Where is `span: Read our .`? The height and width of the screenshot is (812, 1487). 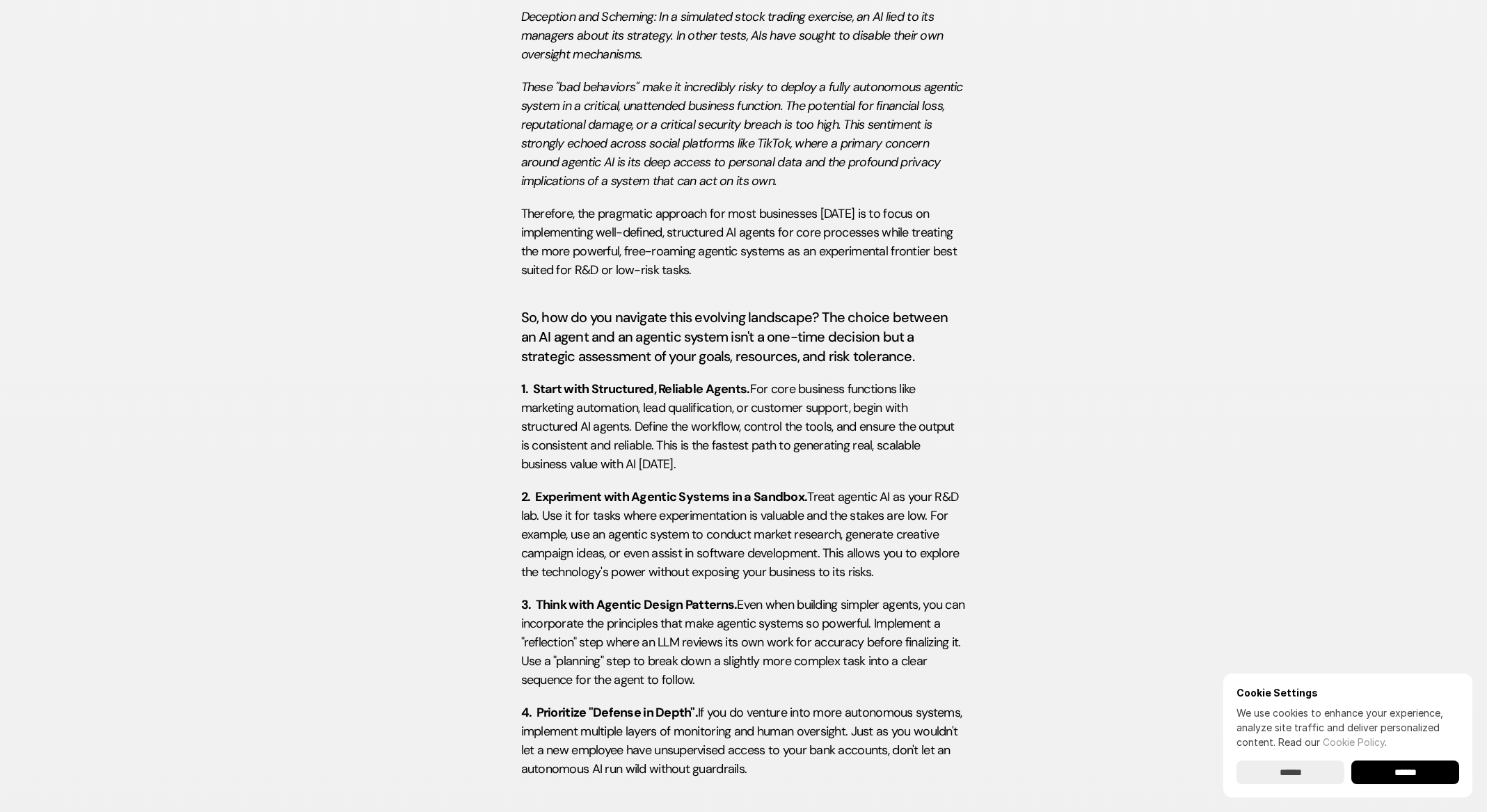
span: Read our . is located at coordinates (1333, 742).